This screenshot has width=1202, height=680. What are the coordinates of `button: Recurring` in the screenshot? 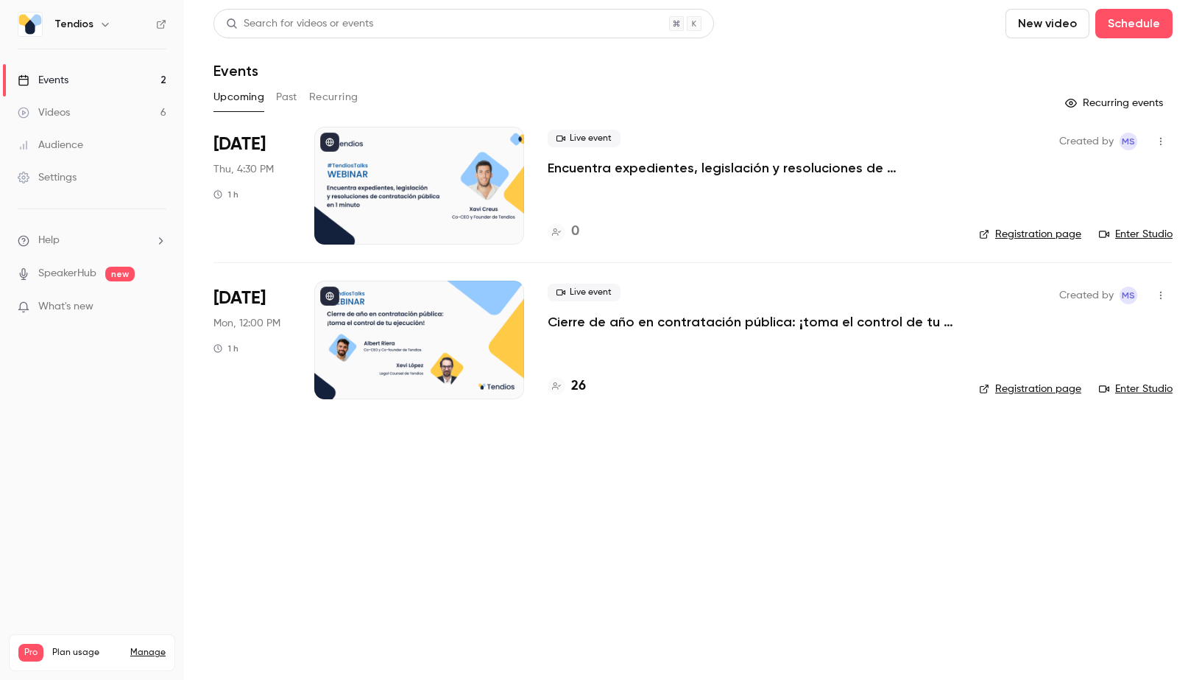 It's located at (334, 97).